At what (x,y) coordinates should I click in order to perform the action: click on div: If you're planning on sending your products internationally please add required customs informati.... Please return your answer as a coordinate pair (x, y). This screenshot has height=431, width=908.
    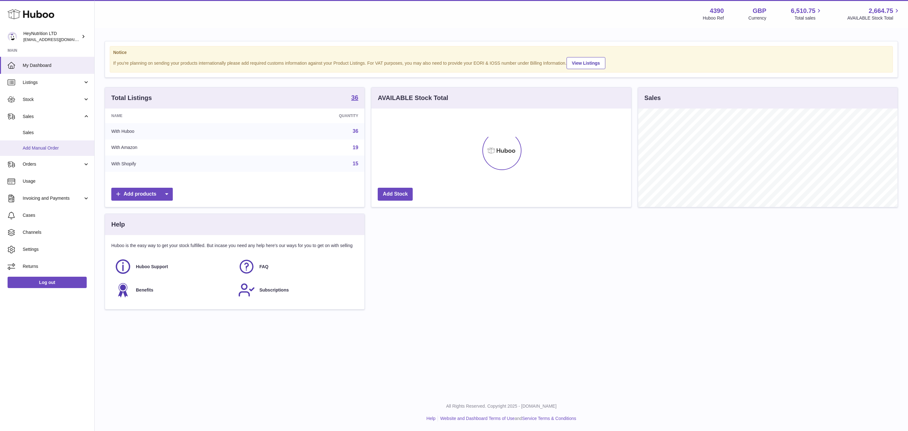
    Looking at the image, I should click on (501, 62).